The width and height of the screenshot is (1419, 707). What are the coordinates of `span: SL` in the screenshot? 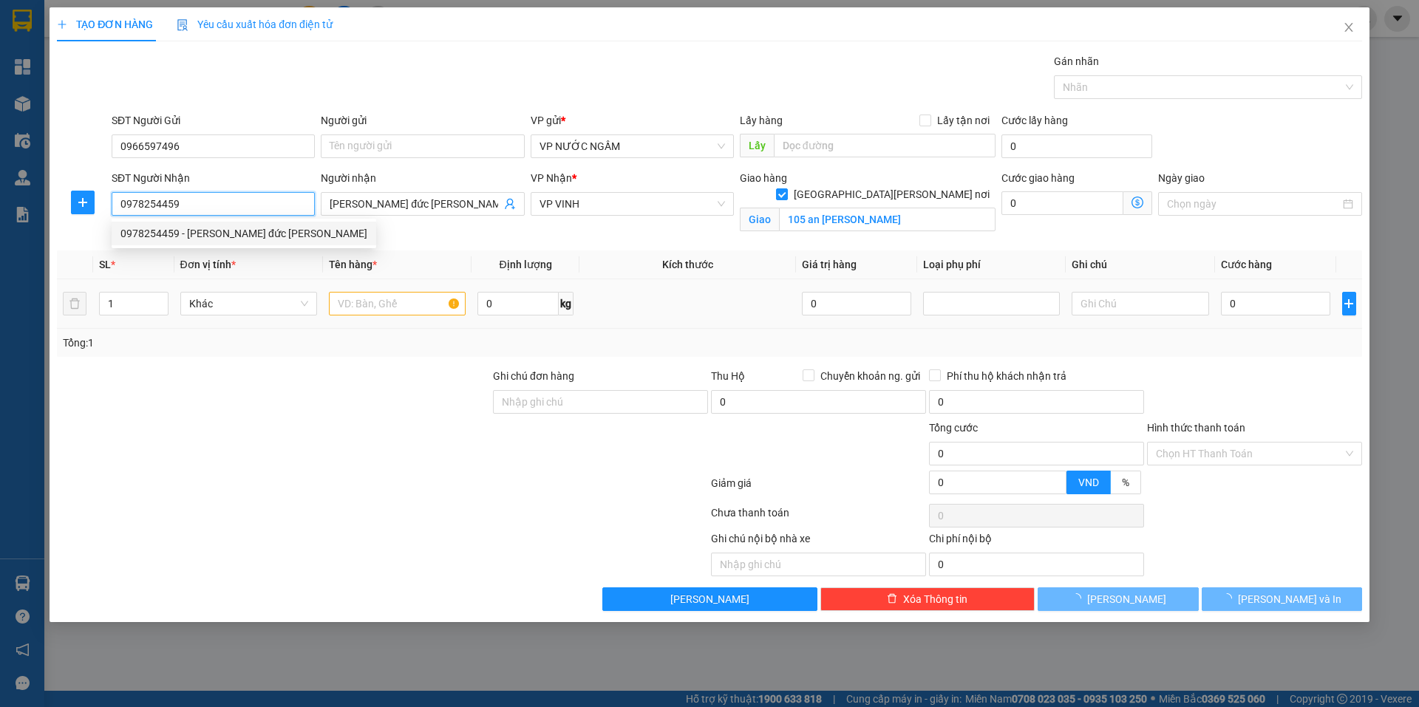 It's located at (105, 265).